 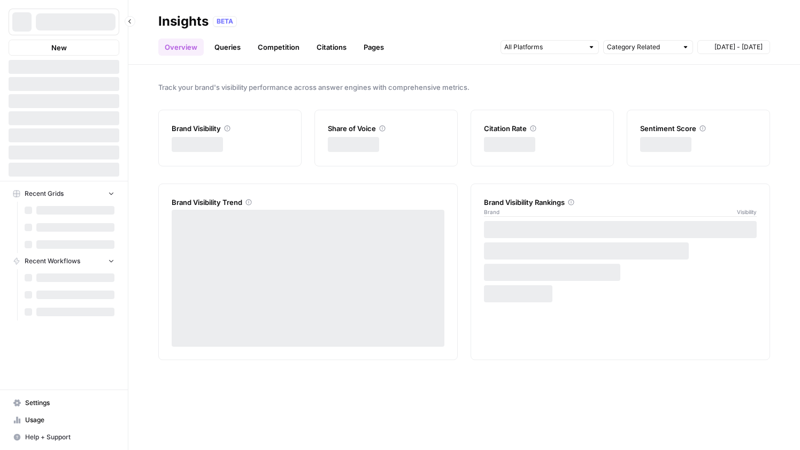 I want to click on span: Track your brand's visibility performance across answer engines with comprehensive metrics., so click(x=464, y=87).